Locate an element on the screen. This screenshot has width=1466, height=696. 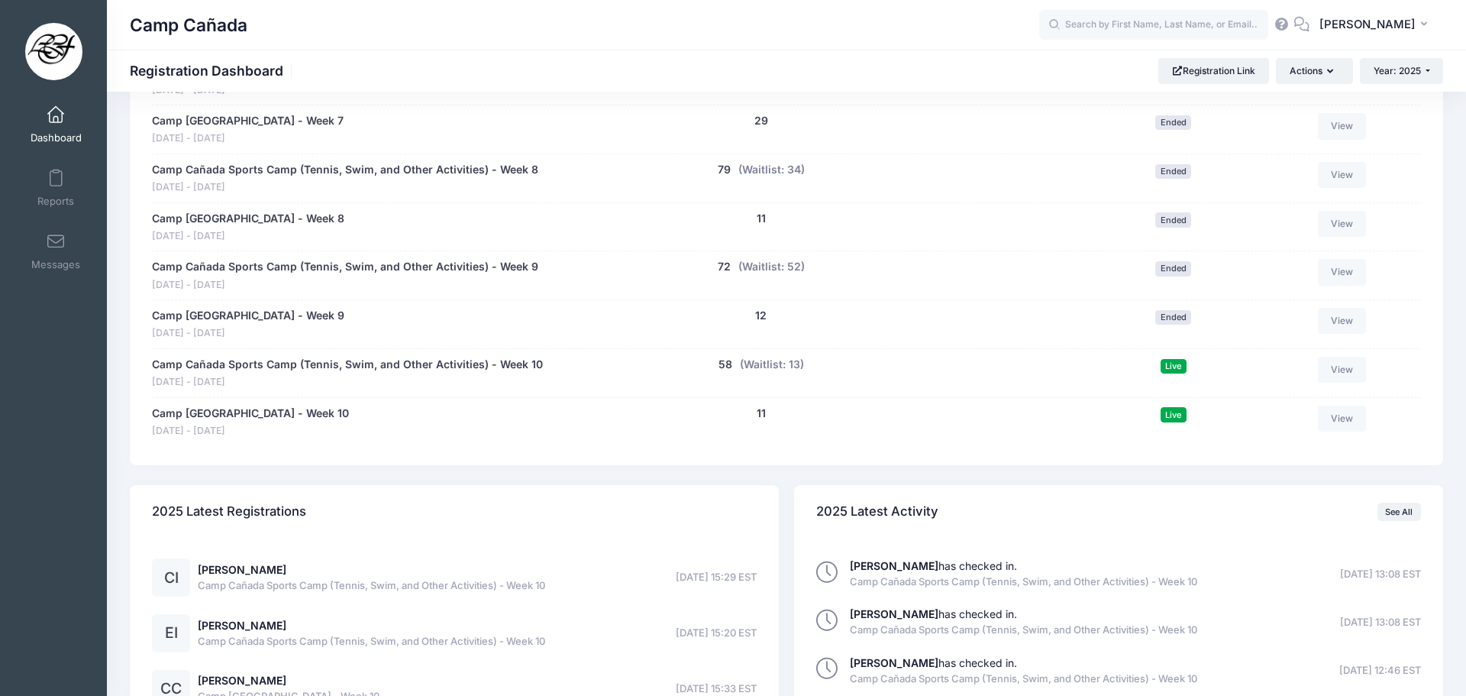
button: 12 is located at coordinates (761, 315).